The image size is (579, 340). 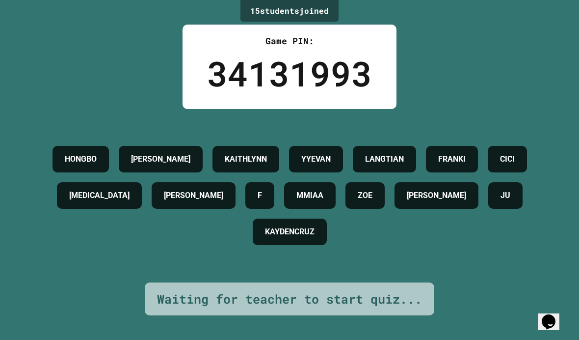 What do you see at coordinates (310, 195) in the screenshot?
I see `h4: MMIAA` at bounding box center [310, 195].